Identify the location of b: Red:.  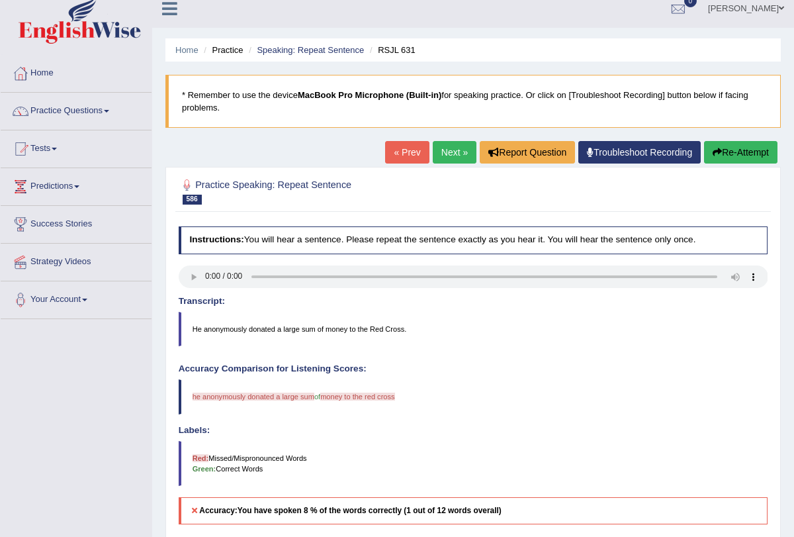
(201, 458).